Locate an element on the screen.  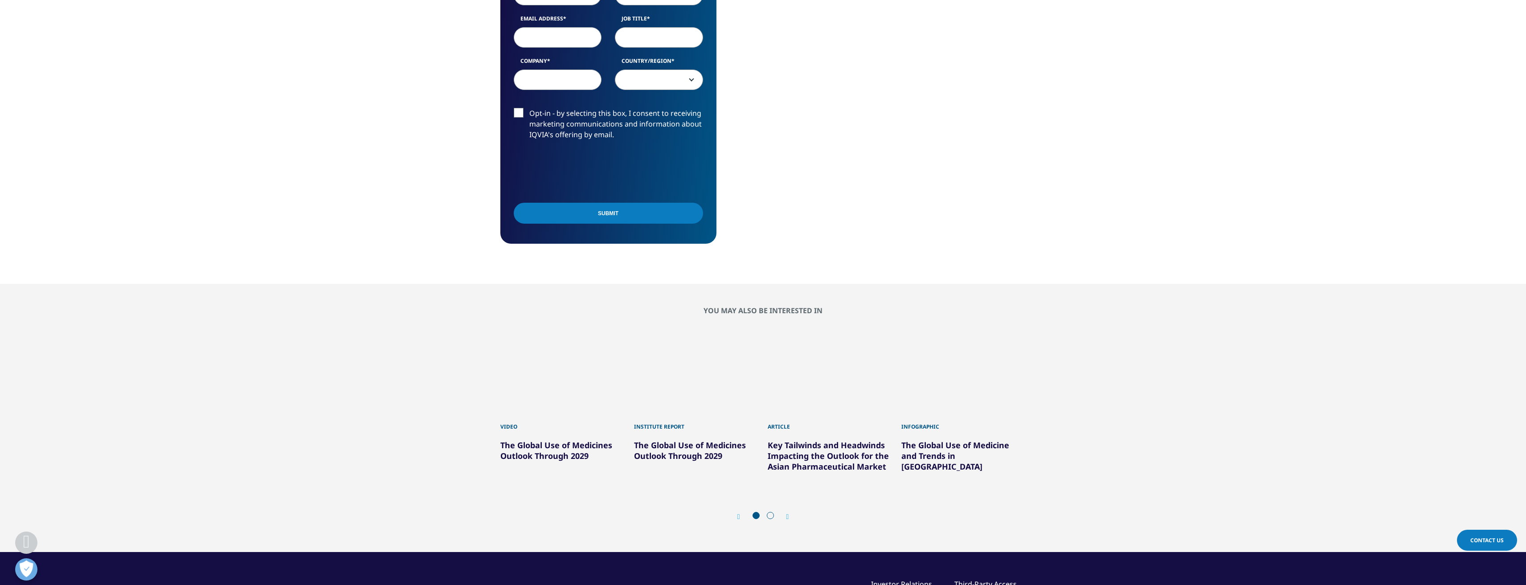
span: Contact Us is located at coordinates (1487, 540).